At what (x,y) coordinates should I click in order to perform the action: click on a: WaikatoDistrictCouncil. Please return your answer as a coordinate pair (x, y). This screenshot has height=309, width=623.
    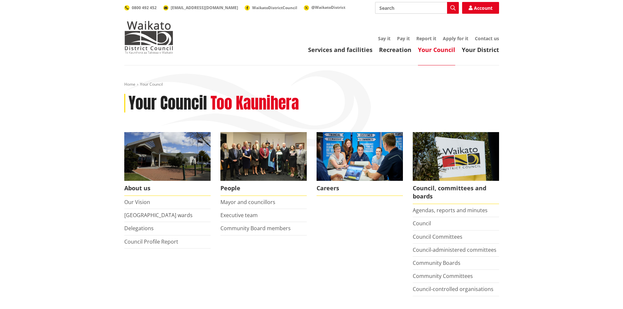
    Looking at the image, I should click on (271, 8).